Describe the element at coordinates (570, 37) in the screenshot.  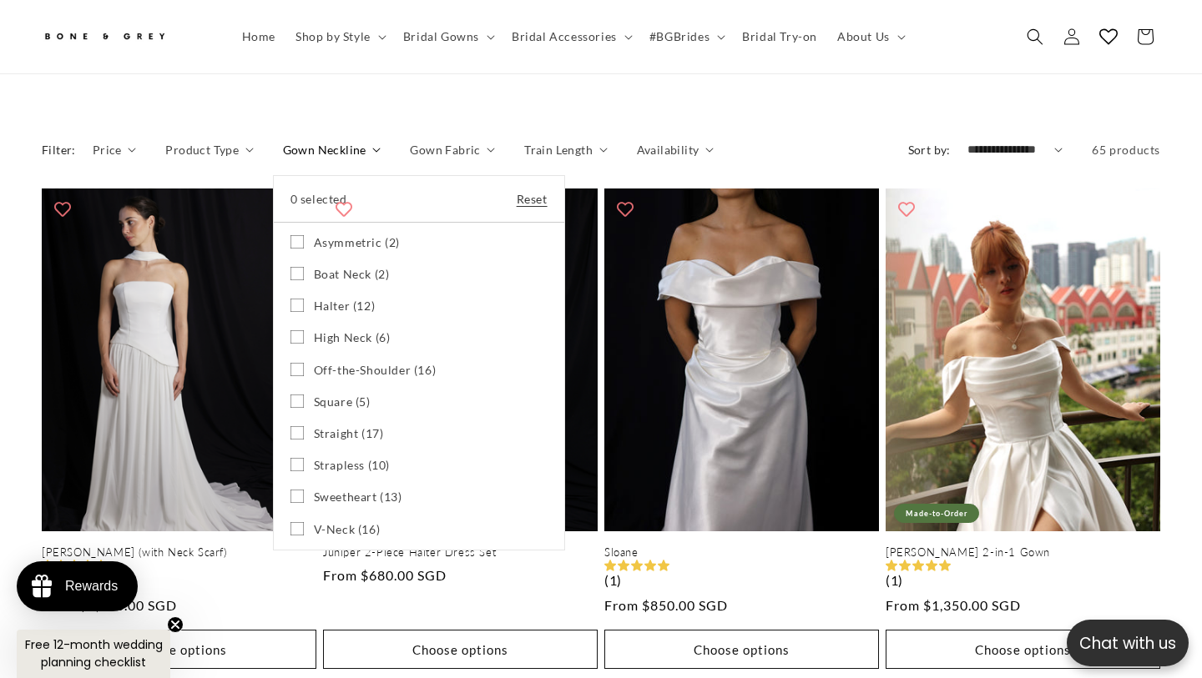
I see `summary: Bridal Accessories` at that location.